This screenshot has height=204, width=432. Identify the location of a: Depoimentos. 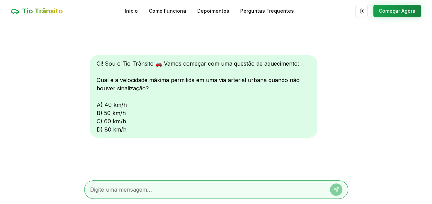
(213, 11).